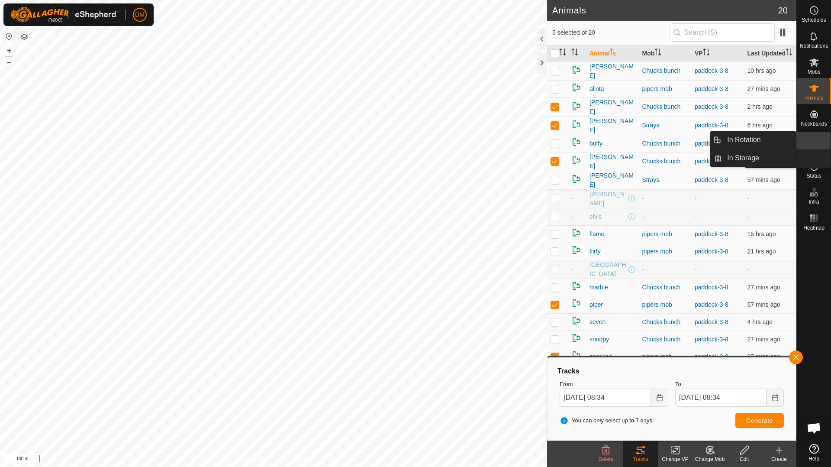 This screenshot has height=467, width=831. I want to click on a: In Storage, so click(759, 158).